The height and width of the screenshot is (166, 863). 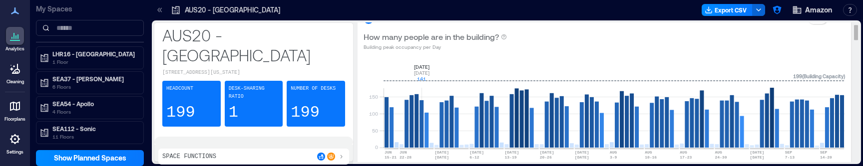 I want to click on text: 20-26, so click(x=546, y=157).